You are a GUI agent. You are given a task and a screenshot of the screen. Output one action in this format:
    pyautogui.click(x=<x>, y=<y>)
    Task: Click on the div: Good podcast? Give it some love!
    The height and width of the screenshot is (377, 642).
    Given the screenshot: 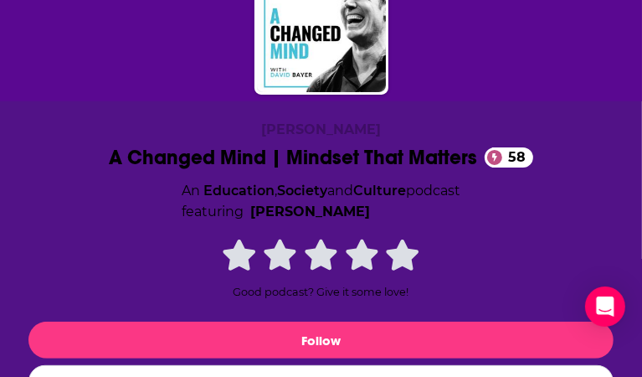 What is the action you would take?
    pyautogui.click(x=322, y=267)
    